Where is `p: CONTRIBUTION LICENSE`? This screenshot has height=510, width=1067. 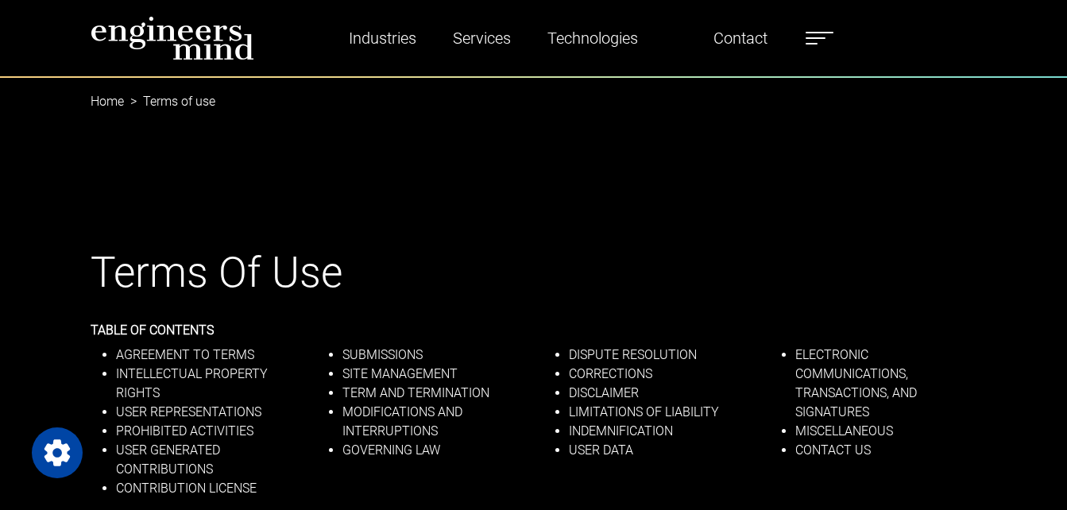
p: CONTRIBUTION LICENSE is located at coordinates (207, 488).